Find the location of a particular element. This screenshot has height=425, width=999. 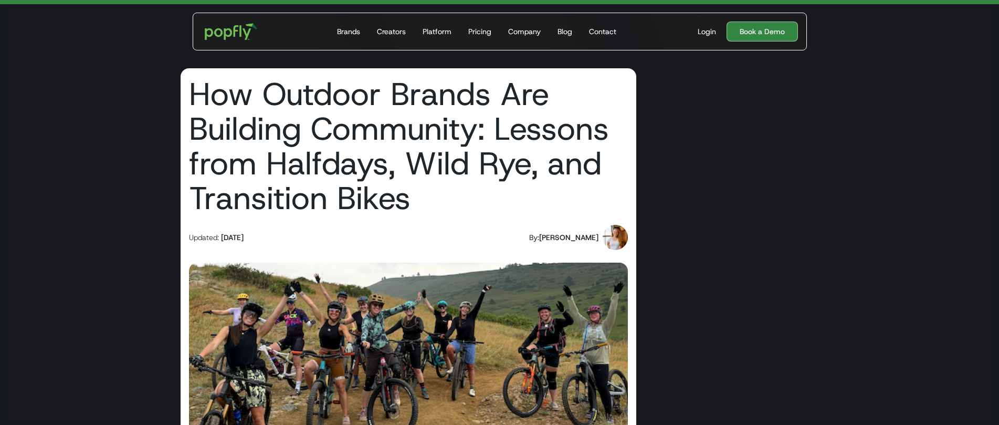

div: Updated: is located at coordinates (204, 237).